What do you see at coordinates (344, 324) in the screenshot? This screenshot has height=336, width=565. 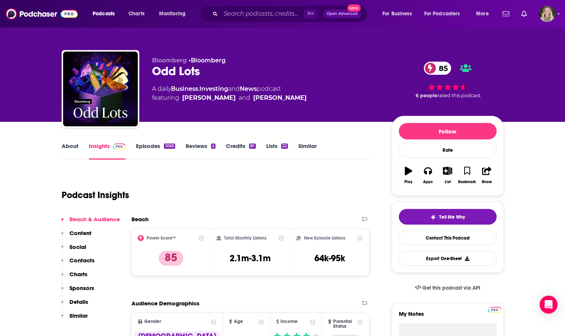 I see `span: Parental Status` at bounding box center [344, 324].